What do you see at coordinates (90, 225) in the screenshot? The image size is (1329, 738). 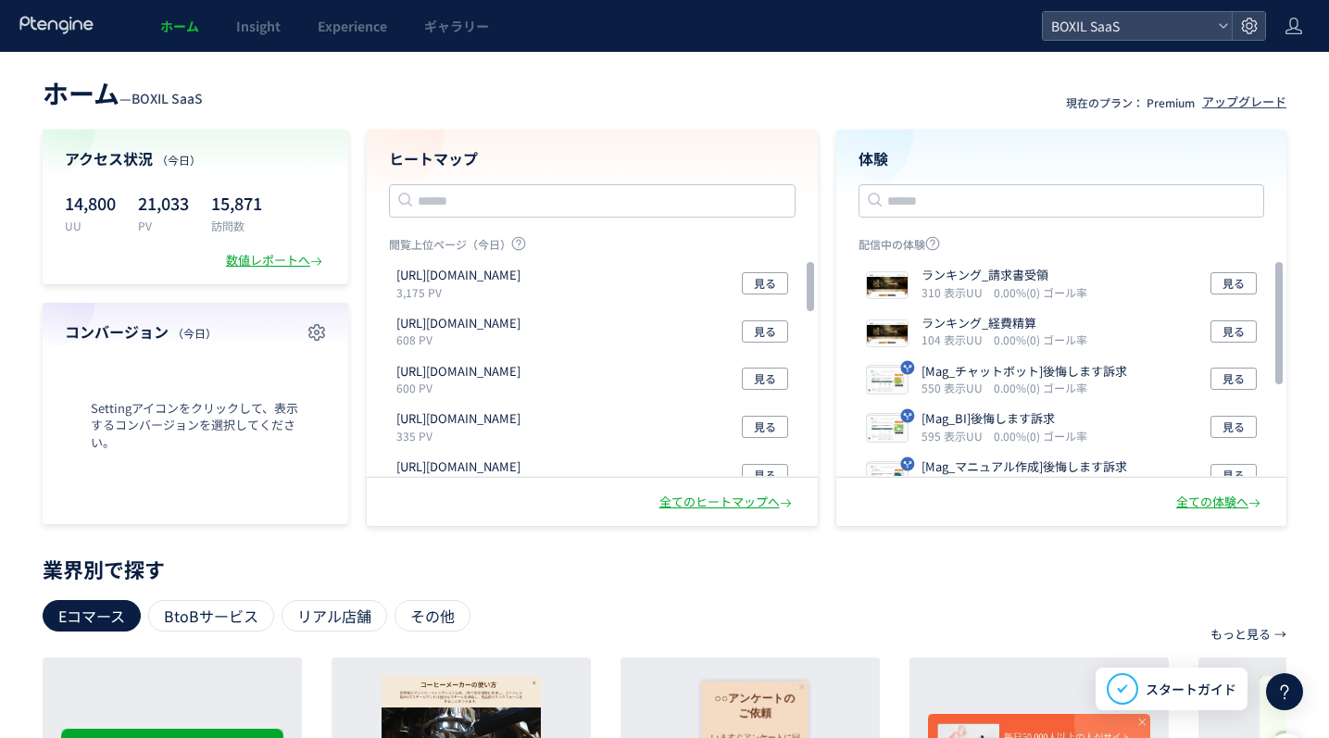 I see `p: UU` at bounding box center [90, 225].